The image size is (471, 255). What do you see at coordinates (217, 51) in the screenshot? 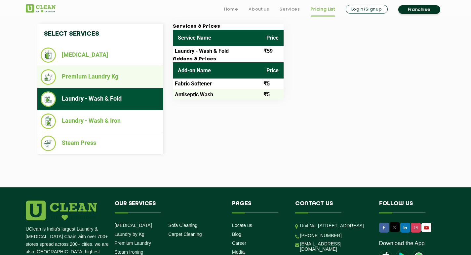
I see `td: Laundry - Wash & Fold` at bounding box center [217, 51].